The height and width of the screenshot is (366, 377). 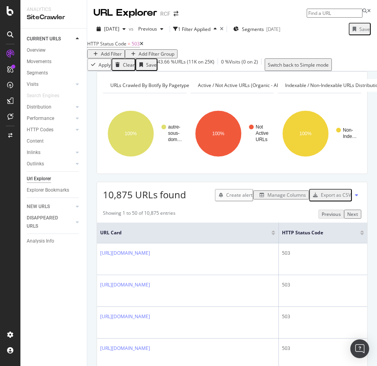 I want to click on text: dom…, so click(x=175, y=140).